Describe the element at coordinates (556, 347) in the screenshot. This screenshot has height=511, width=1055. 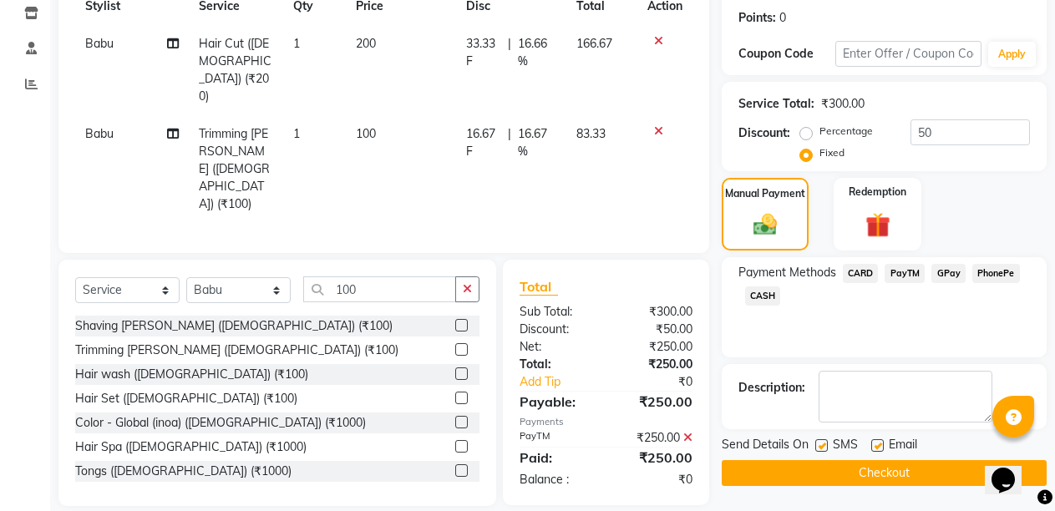
I see `div: Net:` at that location.